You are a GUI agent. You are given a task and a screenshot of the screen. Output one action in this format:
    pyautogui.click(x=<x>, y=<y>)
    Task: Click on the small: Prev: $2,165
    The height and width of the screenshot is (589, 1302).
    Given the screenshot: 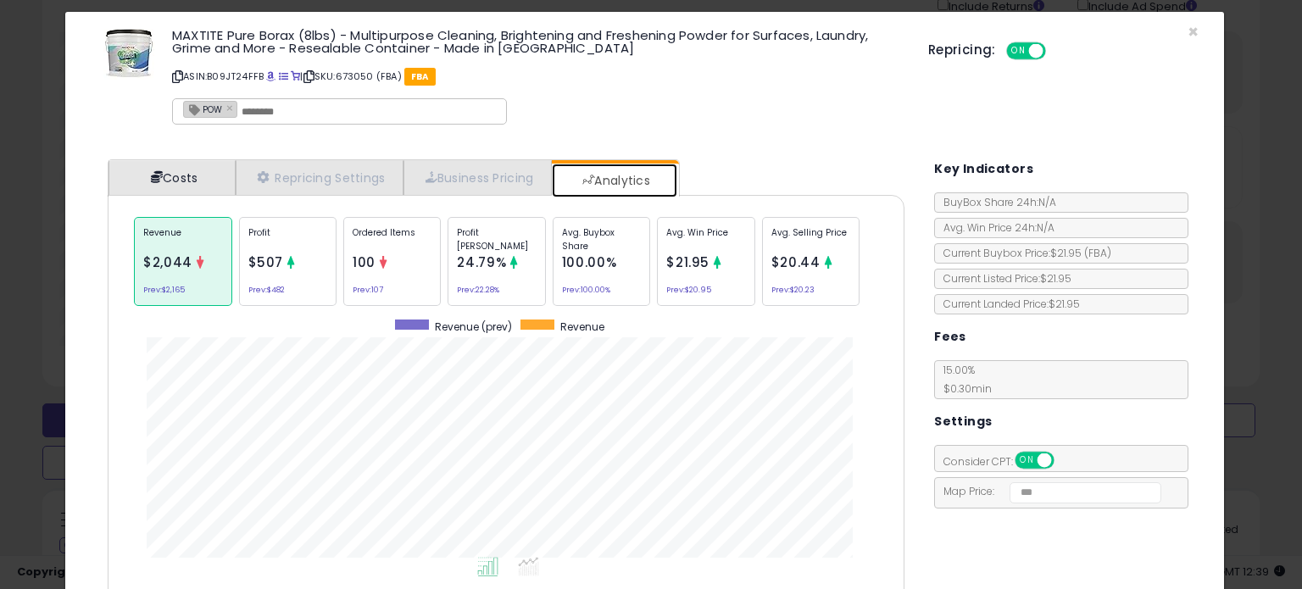 What is the action you would take?
    pyautogui.click(x=164, y=290)
    